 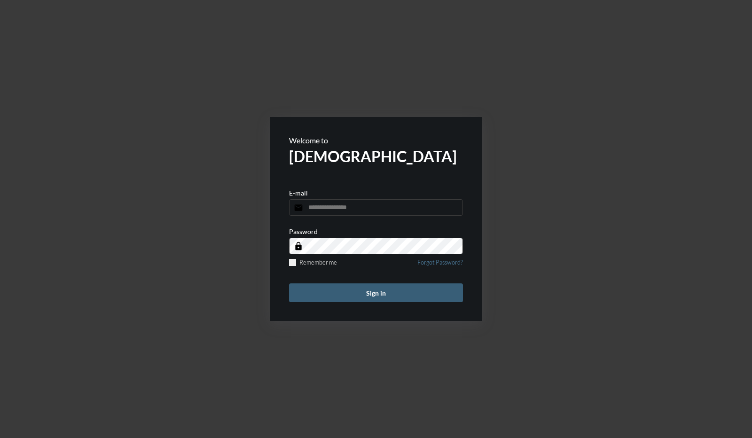 I want to click on button: Sign in, so click(x=376, y=293).